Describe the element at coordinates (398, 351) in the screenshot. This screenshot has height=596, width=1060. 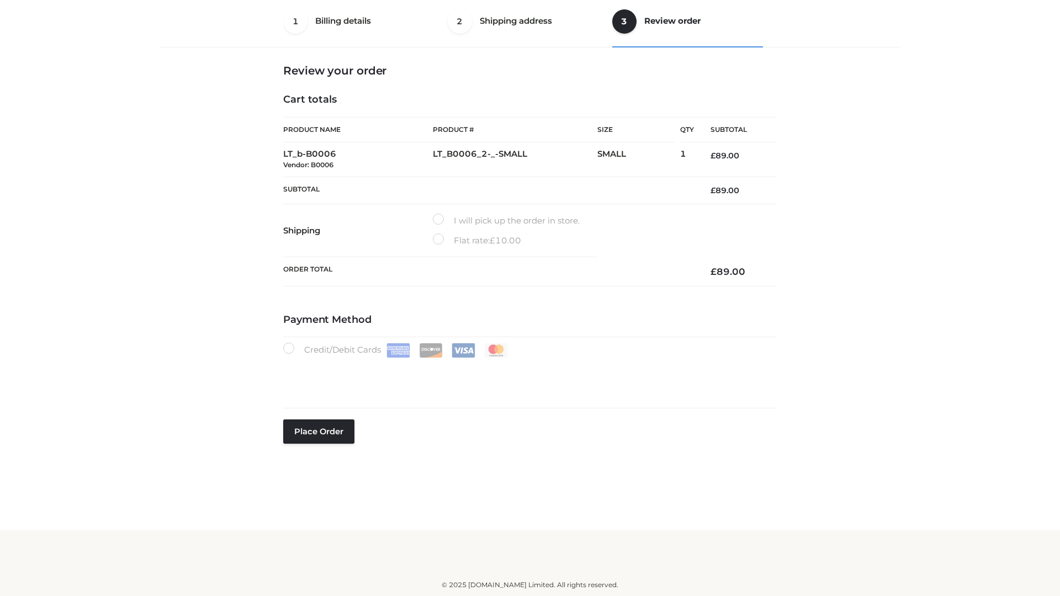
I see `img: Amex` at that location.